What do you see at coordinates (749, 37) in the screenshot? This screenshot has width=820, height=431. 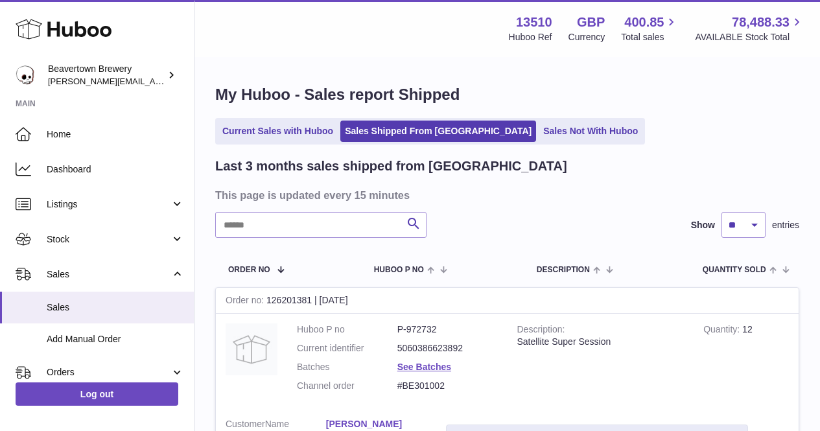 I see `span: AVAILABLE Stock Total` at bounding box center [749, 37].